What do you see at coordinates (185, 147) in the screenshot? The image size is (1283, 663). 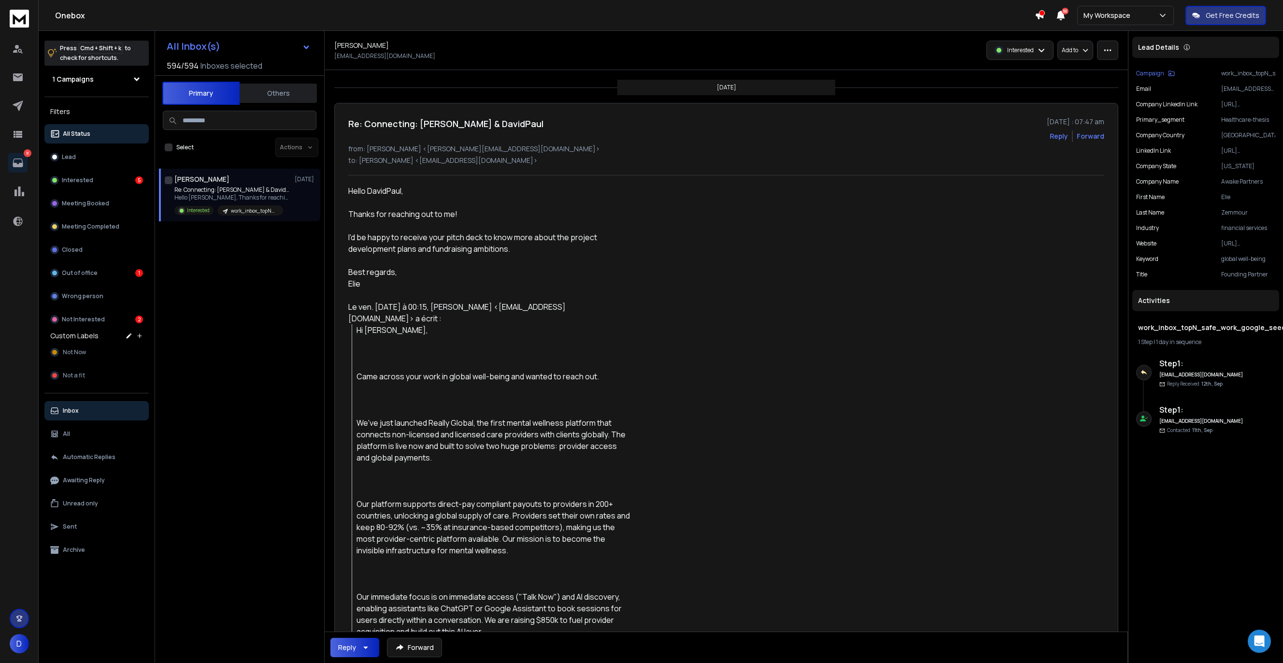 I see `label: Select` at bounding box center [185, 147].